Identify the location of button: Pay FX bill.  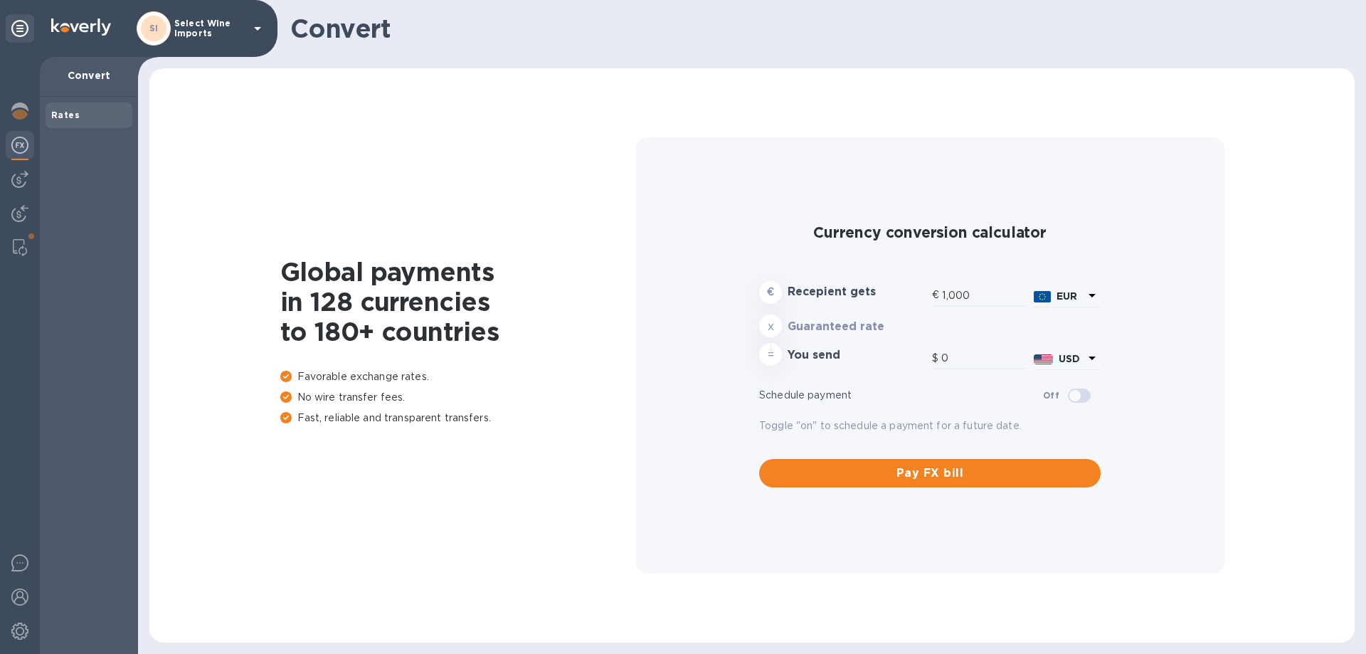
(930, 473).